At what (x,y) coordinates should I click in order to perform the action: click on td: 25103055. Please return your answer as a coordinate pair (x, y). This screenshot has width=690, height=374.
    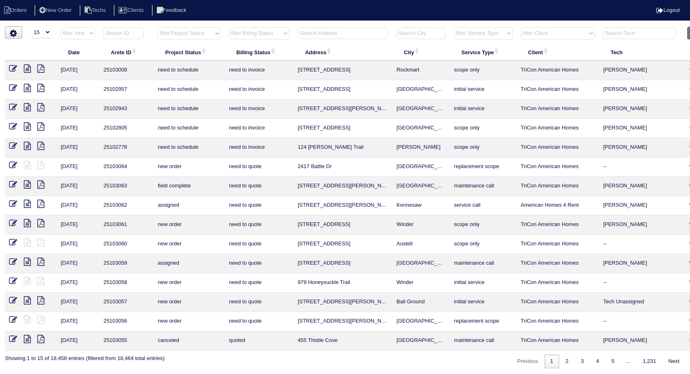
    Looking at the image, I should click on (126, 340).